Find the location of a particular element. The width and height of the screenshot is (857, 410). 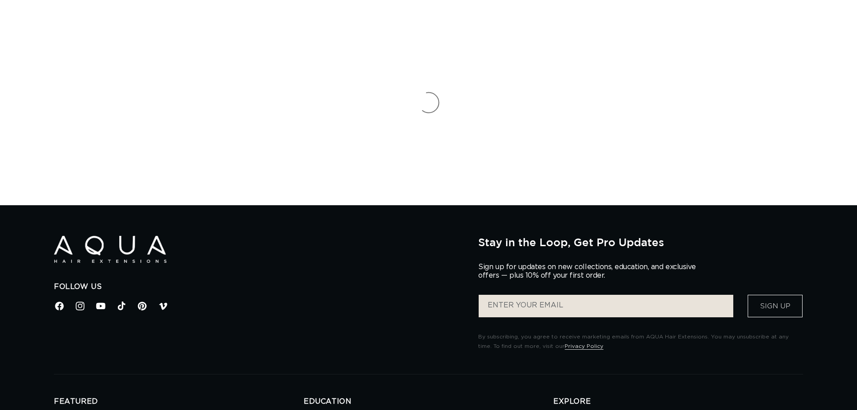

button: Sign Up is located at coordinates (775, 306).